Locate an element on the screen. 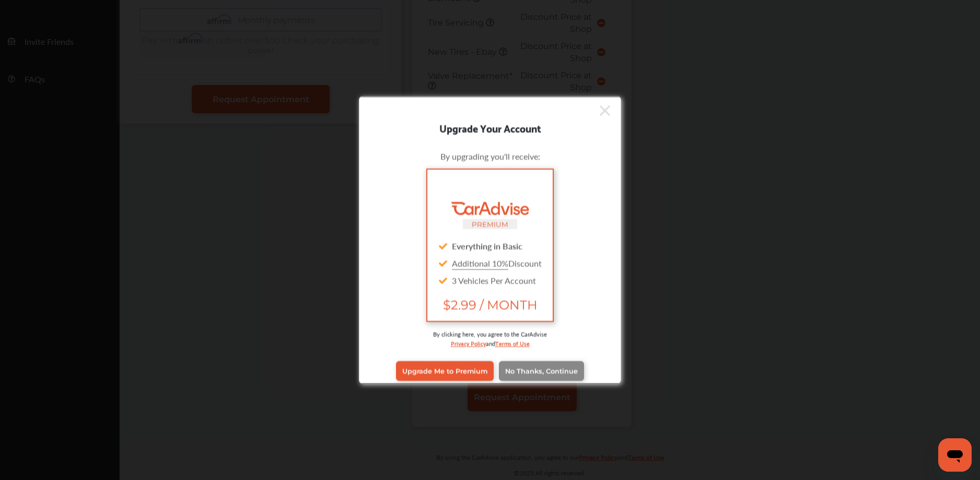 The width and height of the screenshot is (980, 480). span: Discount is located at coordinates (497, 263).